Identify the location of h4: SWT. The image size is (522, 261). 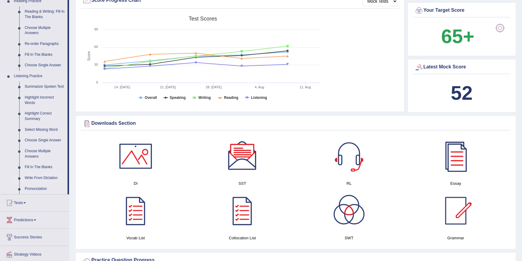
(349, 238).